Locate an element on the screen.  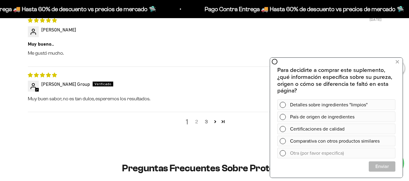
div: Detalles sobre ingredientes "limpios" is located at coordinates (66, 47).